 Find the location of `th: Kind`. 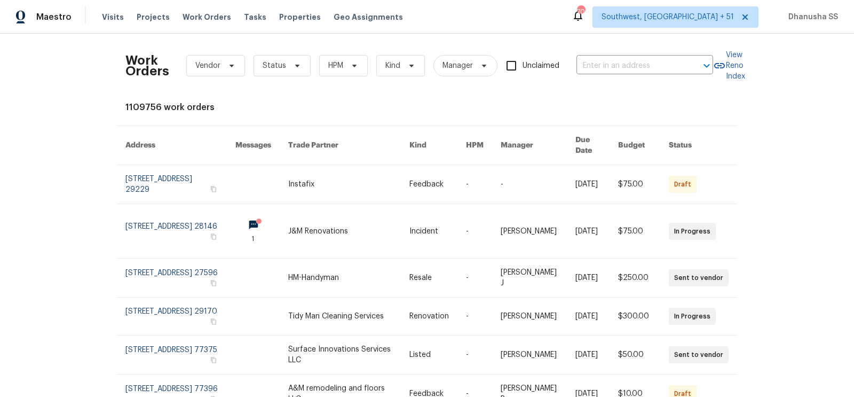

th: Kind is located at coordinates (429, 145).